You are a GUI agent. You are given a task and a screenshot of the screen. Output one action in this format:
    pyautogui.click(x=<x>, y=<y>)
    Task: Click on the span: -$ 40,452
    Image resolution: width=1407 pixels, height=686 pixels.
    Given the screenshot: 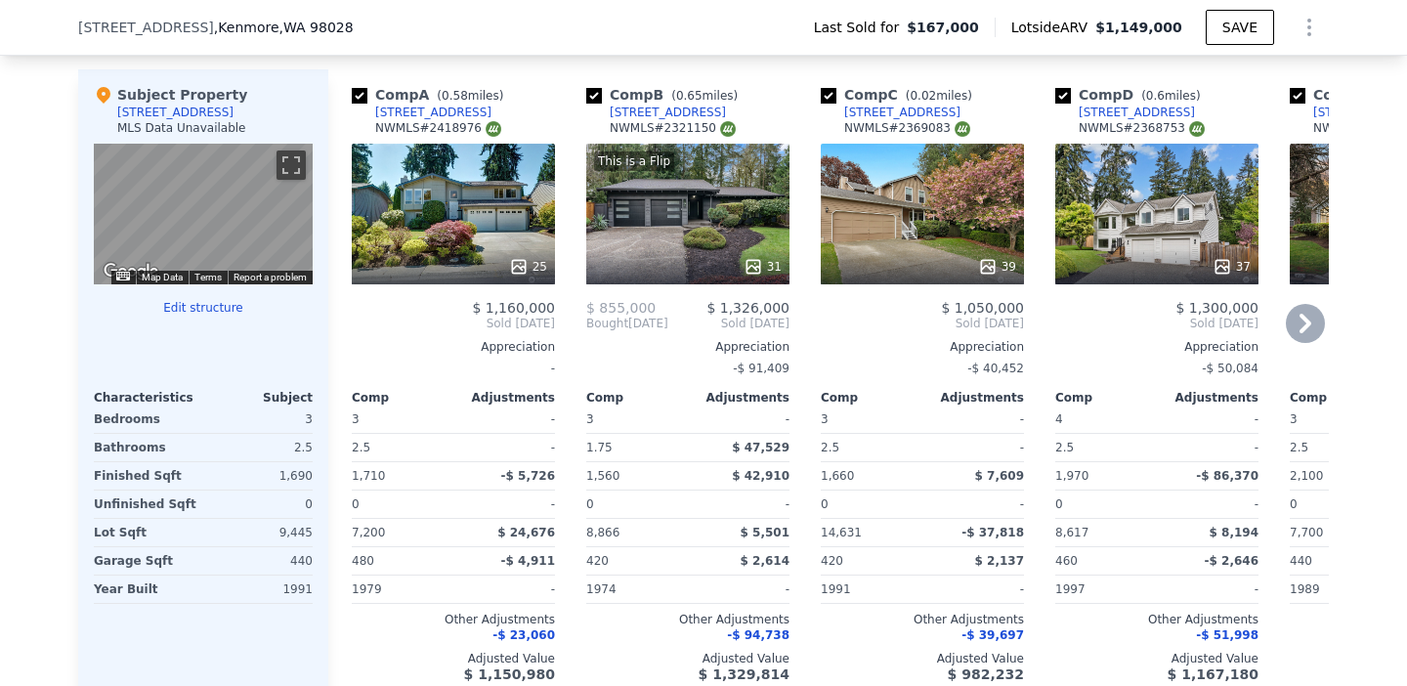 What is the action you would take?
    pyautogui.click(x=995, y=368)
    